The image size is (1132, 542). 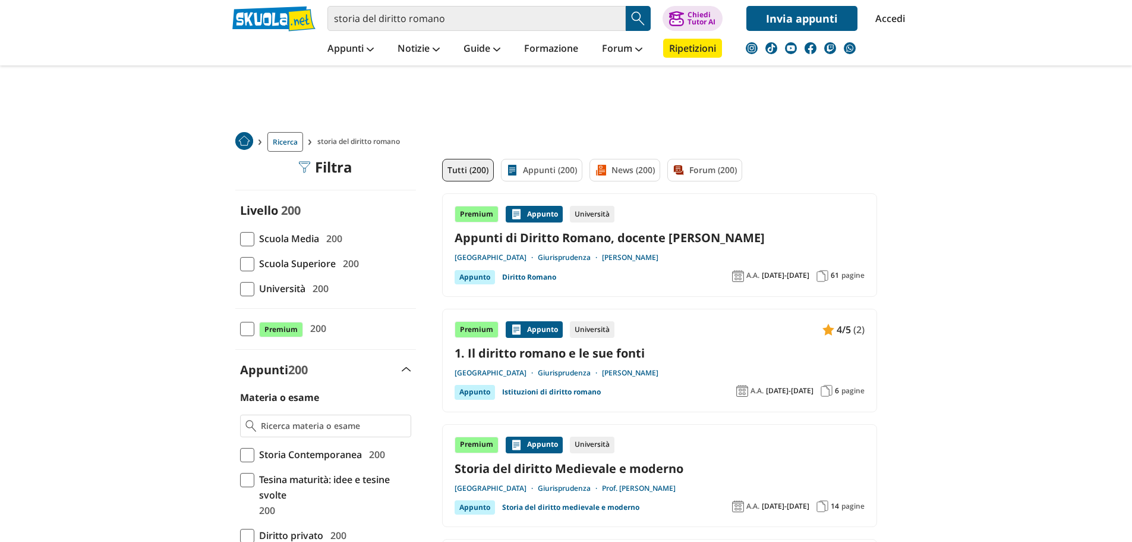 What do you see at coordinates (844, 329) in the screenshot?
I see `span: 4/5` at bounding box center [844, 329].